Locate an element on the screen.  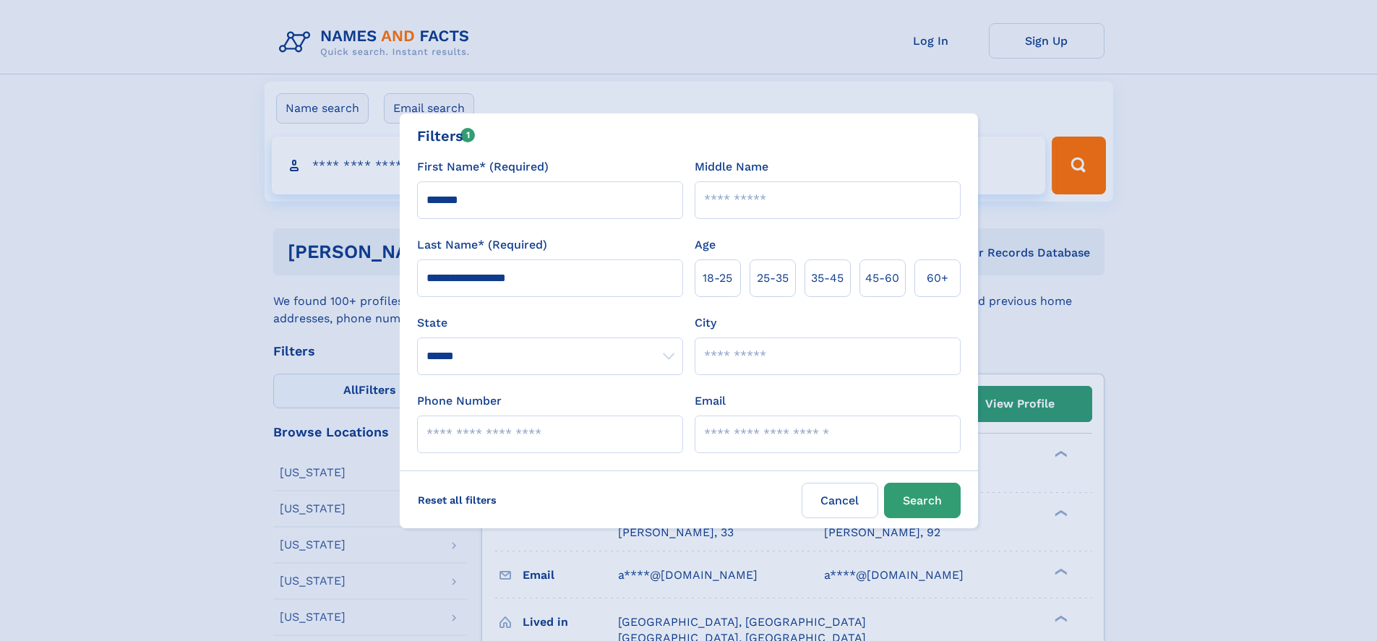
label: Email is located at coordinates (710, 401).